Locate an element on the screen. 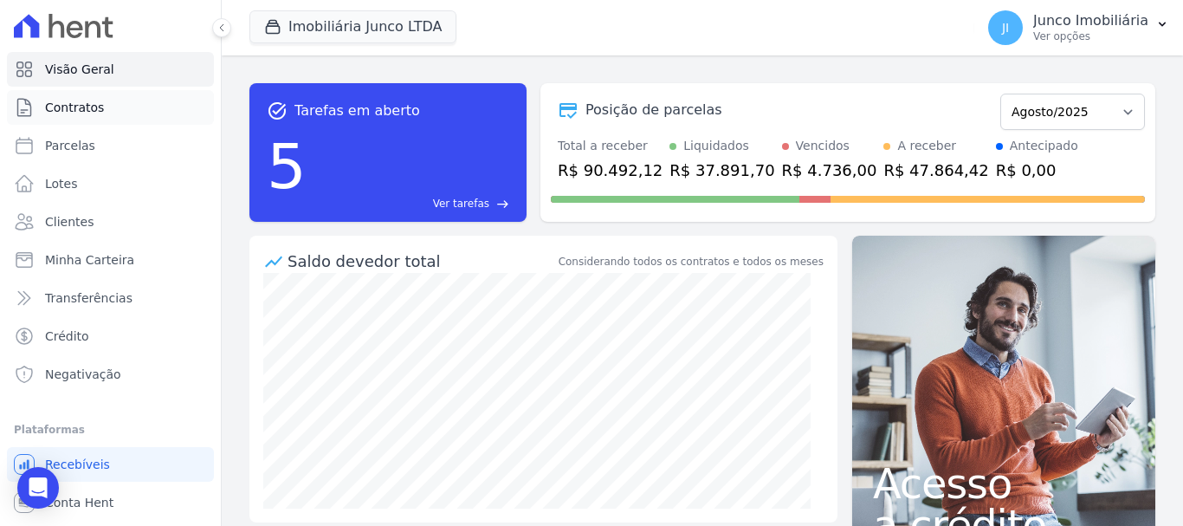 The height and width of the screenshot is (526, 1183). div: Plataformas is located at coordinates (110, 430).